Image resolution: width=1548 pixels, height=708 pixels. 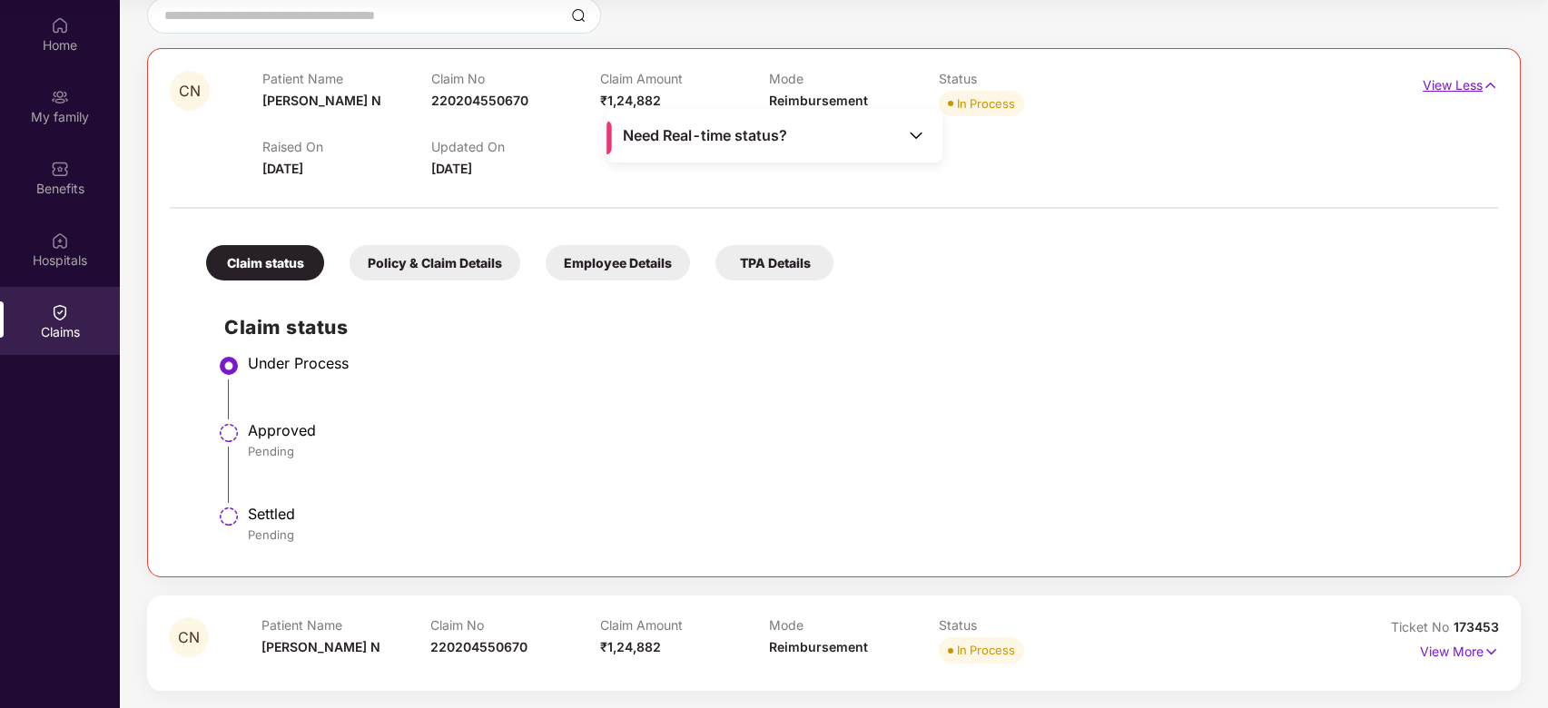 What do you see at coordinates (60, 241) in the screenshot?
I see `img: svg+xml;base64,PHN2ZyBpZD0iSG9zcGl0YWxzIiB4bWxucz0iaHR0cDovL3d3dy53My5vcmcvMjAwMC9zdmciIHdpZHRoPS...` at bounding box center [60, 241].